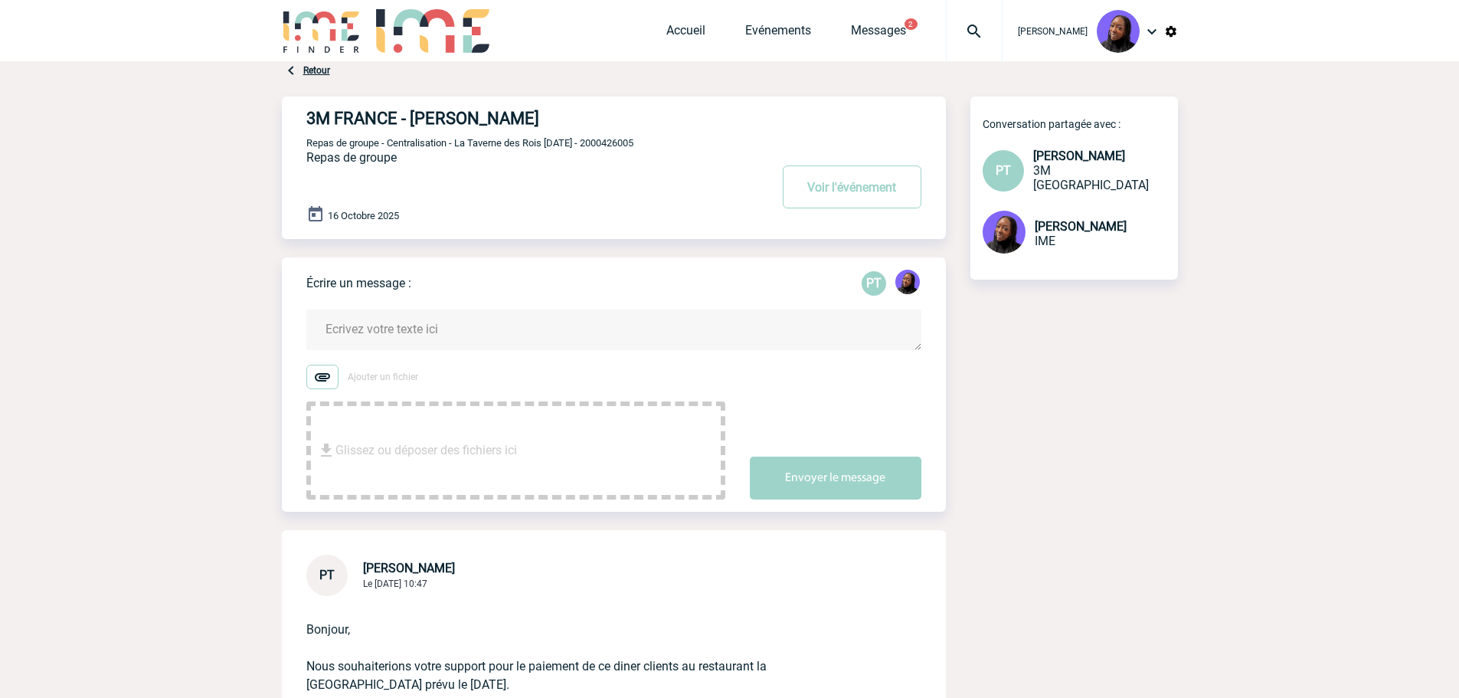  I want to click on div: Tabaski THIAM, so click(908, 283).